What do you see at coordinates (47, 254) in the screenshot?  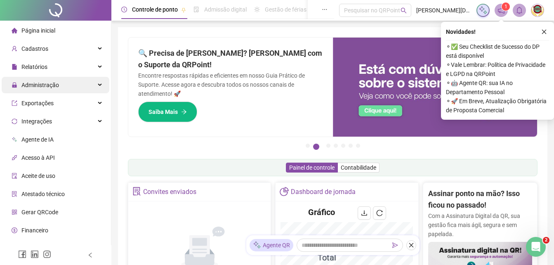 I see `span: instagram` at bounding box center [47, 254].